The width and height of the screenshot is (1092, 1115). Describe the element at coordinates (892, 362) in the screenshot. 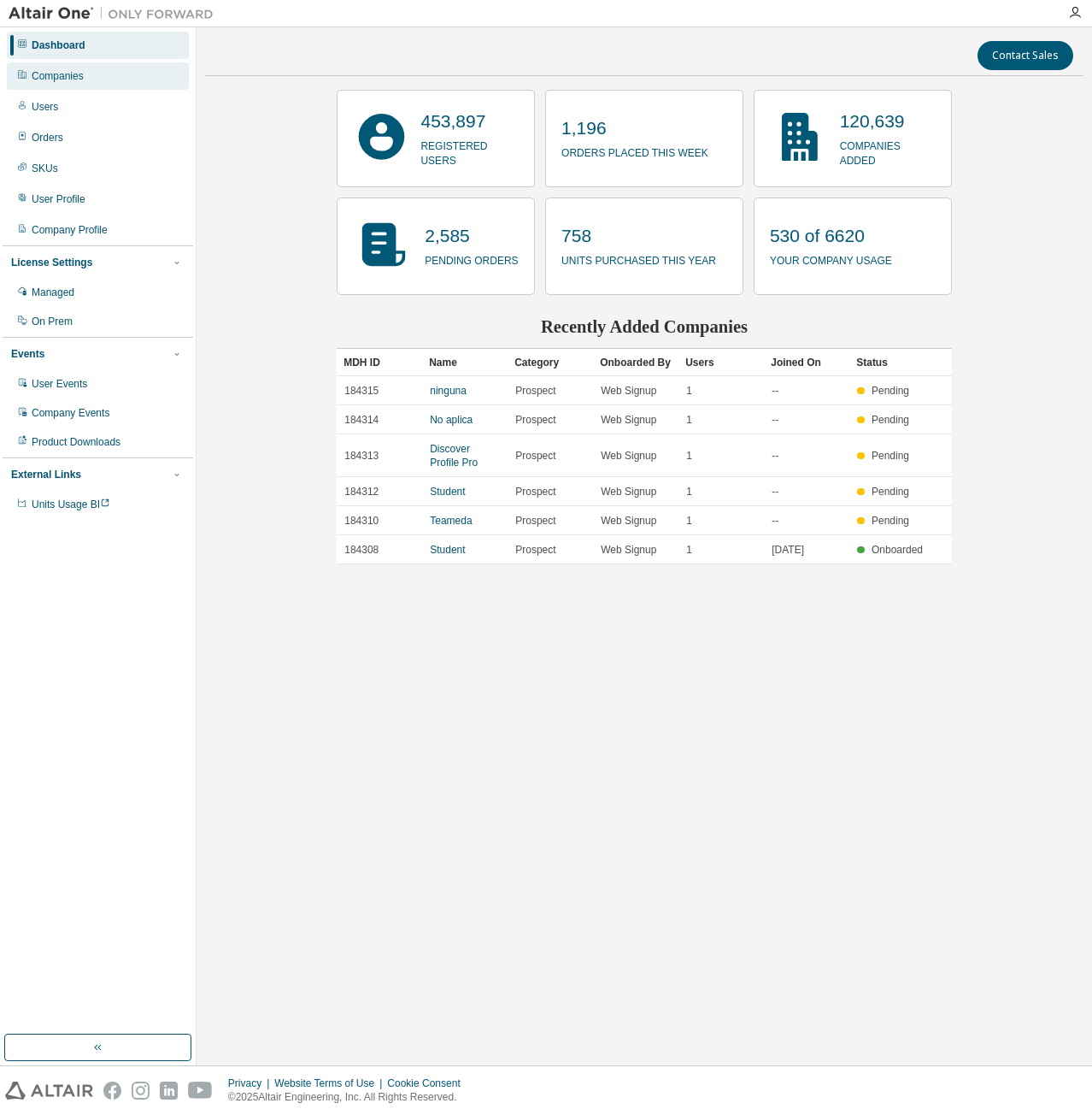

I see `div: Status` at that location.